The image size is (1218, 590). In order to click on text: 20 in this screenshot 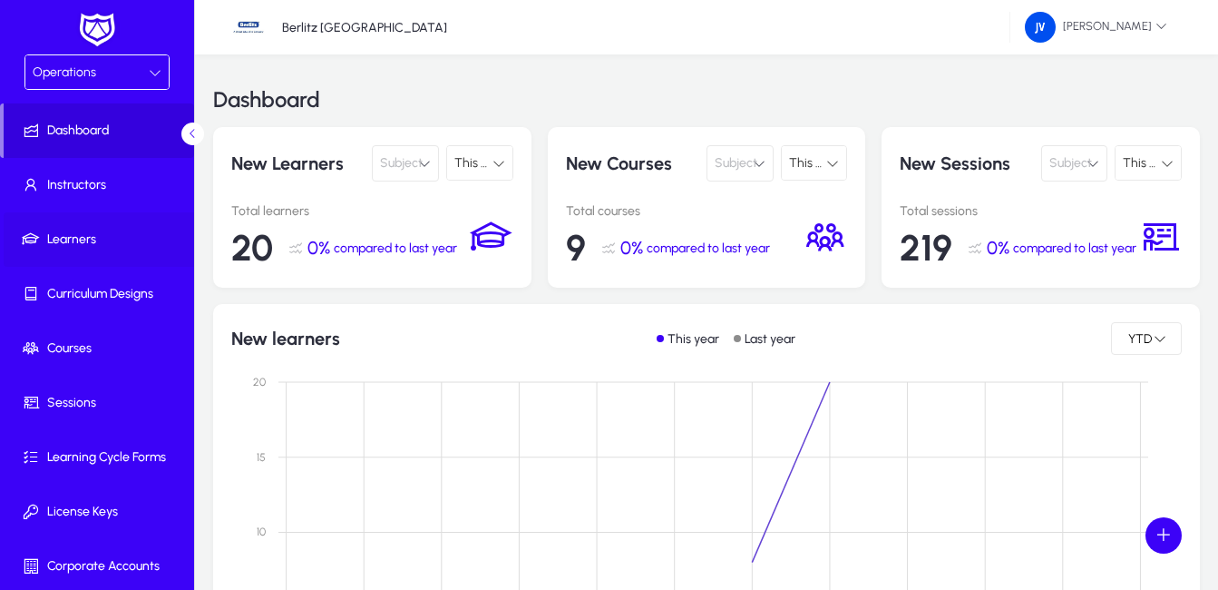, I will do `click(259, 382)`.